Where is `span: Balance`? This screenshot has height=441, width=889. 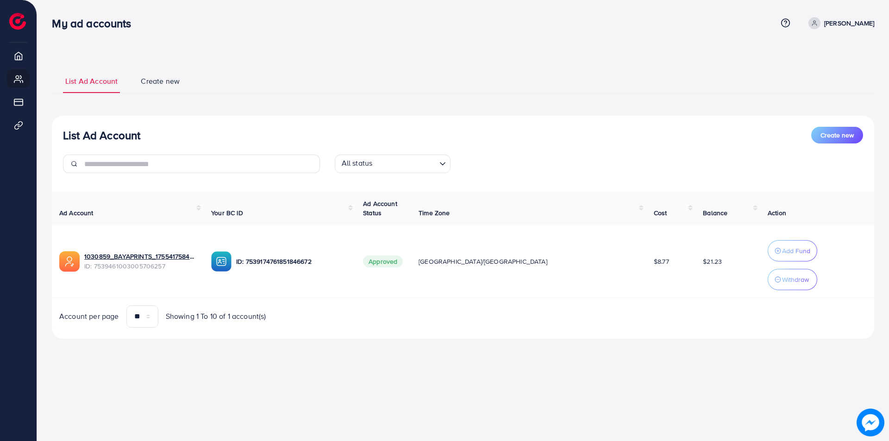
span: Balance is located at coordinates (715, 213).